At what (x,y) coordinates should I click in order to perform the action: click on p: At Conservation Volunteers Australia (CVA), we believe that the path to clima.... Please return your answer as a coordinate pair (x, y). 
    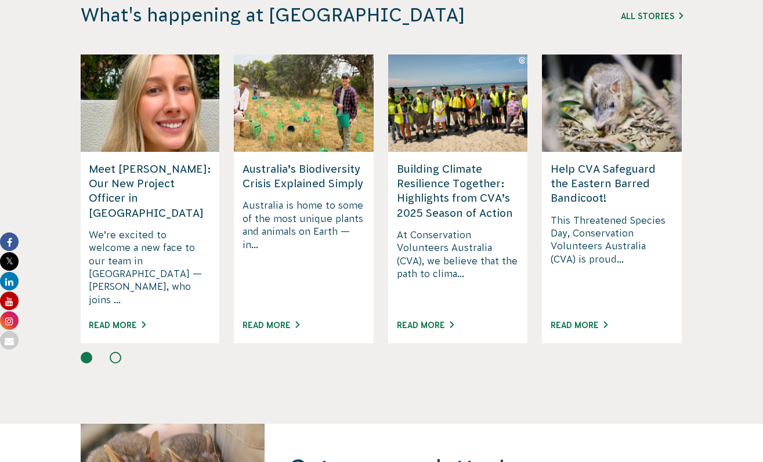
    Looking at the image, I should click on (458, 267).